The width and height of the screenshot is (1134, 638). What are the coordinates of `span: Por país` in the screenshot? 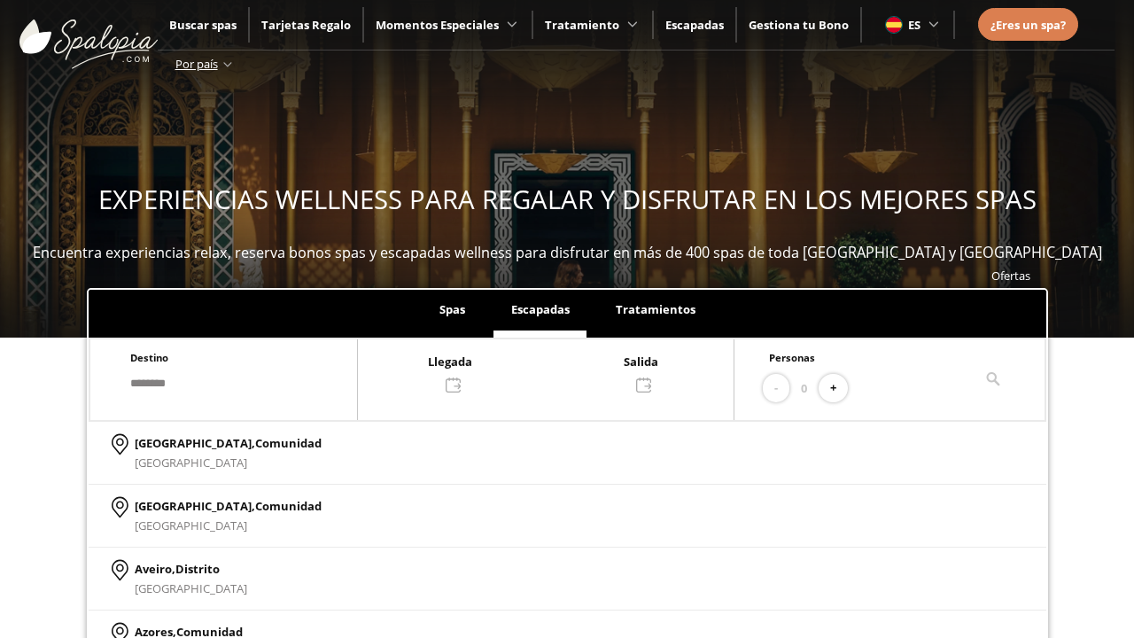 It's located at (197, 64).